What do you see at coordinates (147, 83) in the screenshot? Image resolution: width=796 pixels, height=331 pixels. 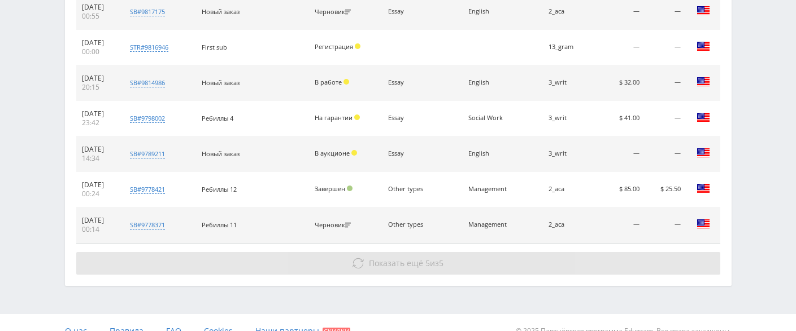 I see `div: sb#9814986` at bounding box center [147, 83].